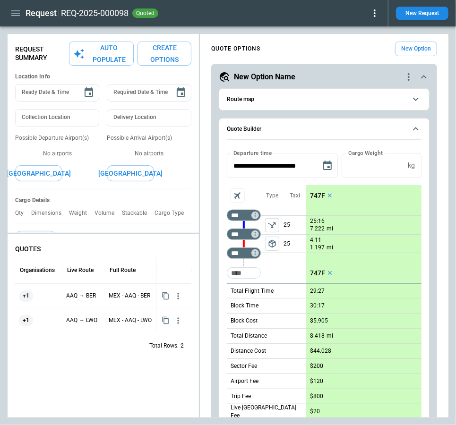 Image resolution: width=456 pixels, height=425 pixels. Describe the element at coordinates (272, 244) in the screenshot. I see `span: package_2` at that location.